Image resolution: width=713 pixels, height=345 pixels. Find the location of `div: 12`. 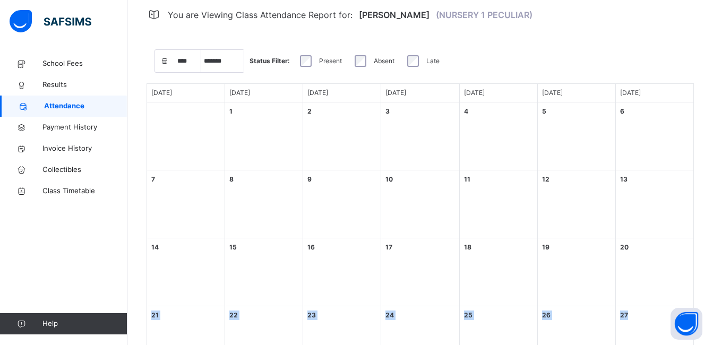

div: 12 is located at coordinates (546, 179).